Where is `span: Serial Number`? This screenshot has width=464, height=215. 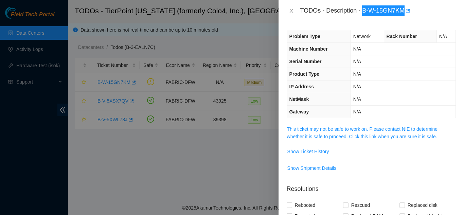 span: Serial Number is located at coordinates (305, 61).